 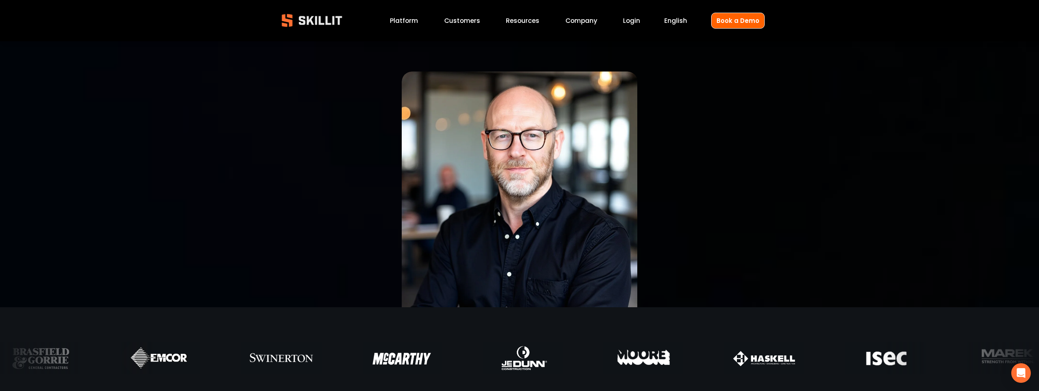 What do you see at coordinates (522, 20) in the screenshot?
I see `a: folder dropdown` at bounding box center [522, 20].